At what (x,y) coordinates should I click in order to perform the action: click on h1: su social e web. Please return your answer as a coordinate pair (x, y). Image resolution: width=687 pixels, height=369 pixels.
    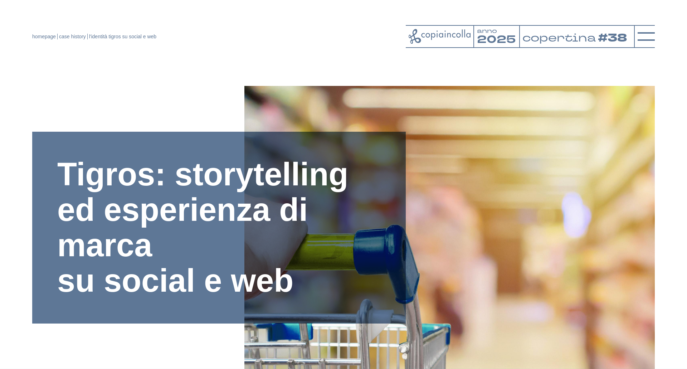
    Looking at the image, I should click on (219, 281).